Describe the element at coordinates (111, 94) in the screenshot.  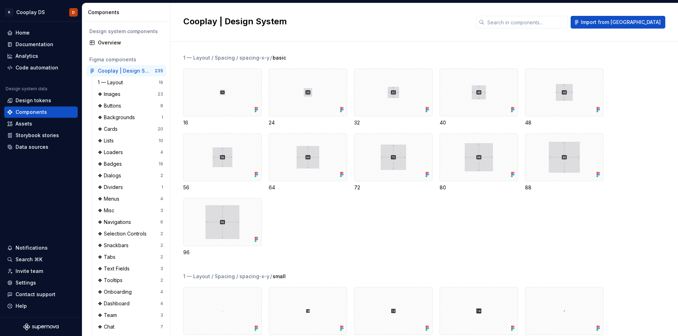
I see `div: ❖ Images` at that location.